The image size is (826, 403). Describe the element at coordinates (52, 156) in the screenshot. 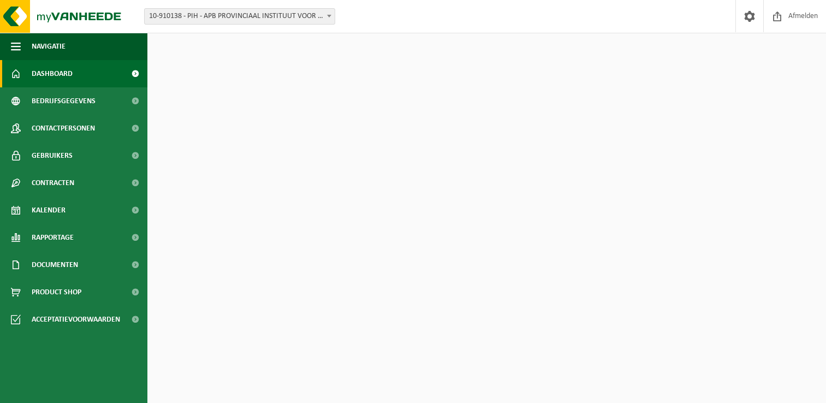

I see `span: Gebruikers` at that location.